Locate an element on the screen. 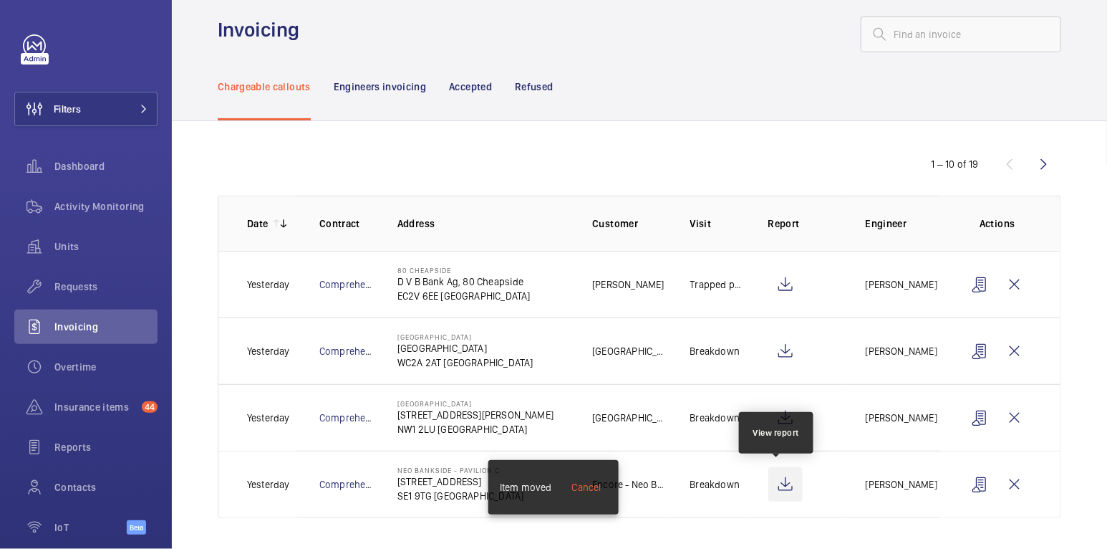  span: Beta is located at coordinates (136, 527).